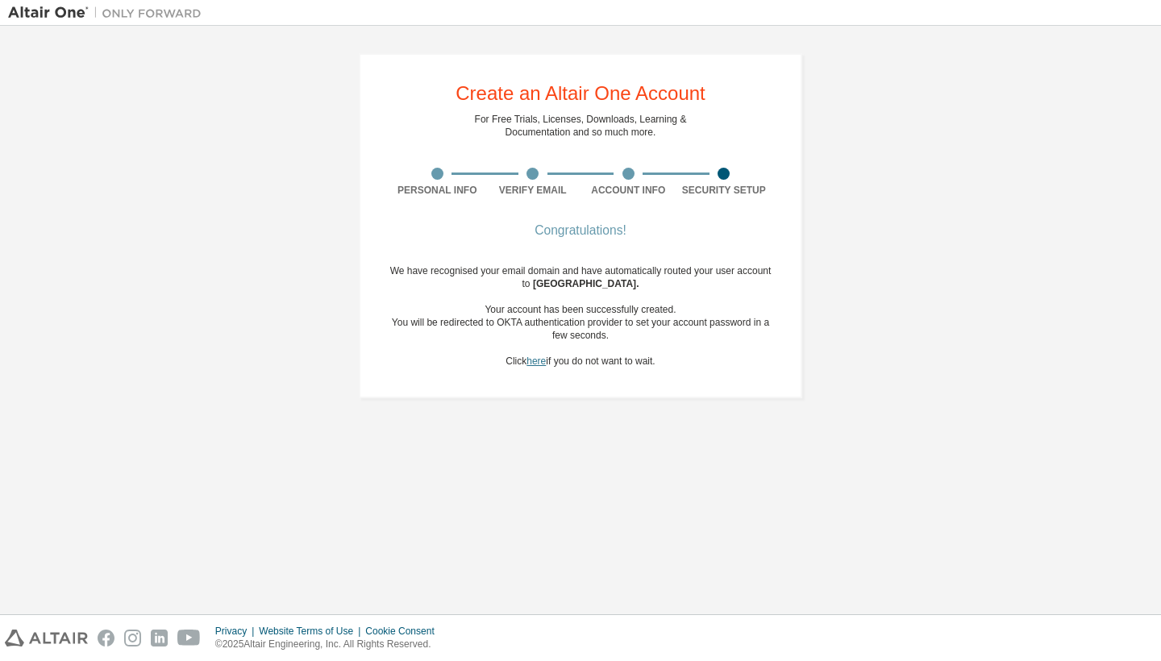  I want to click on img: linkedin.svg, so click(159, 638).